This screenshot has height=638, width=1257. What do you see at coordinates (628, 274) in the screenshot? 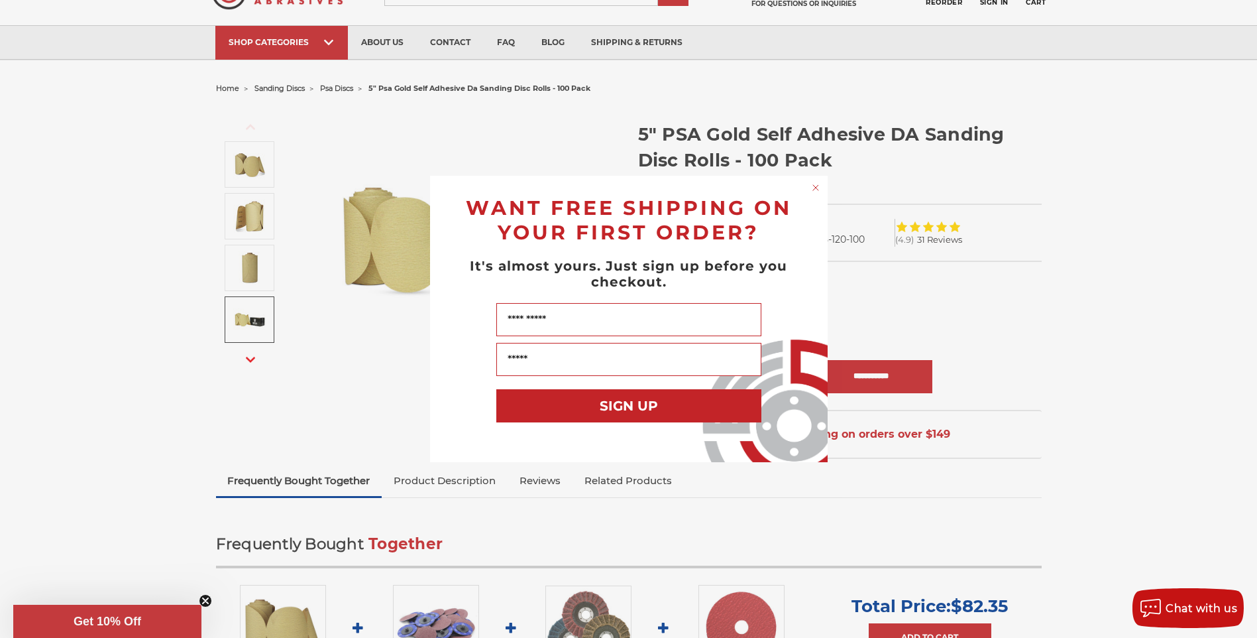
I see `span: It's almost yours. Just sign up before you checkout.` at bounding box center [628, 274].